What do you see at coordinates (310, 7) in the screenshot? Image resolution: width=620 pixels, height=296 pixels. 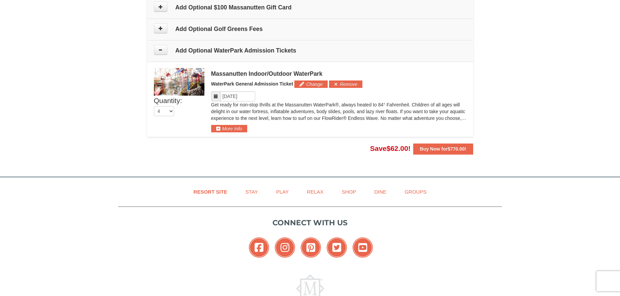 I see `h4: Add Optional $100 Massanutten Gift Card` at bounding box center [310, 7].